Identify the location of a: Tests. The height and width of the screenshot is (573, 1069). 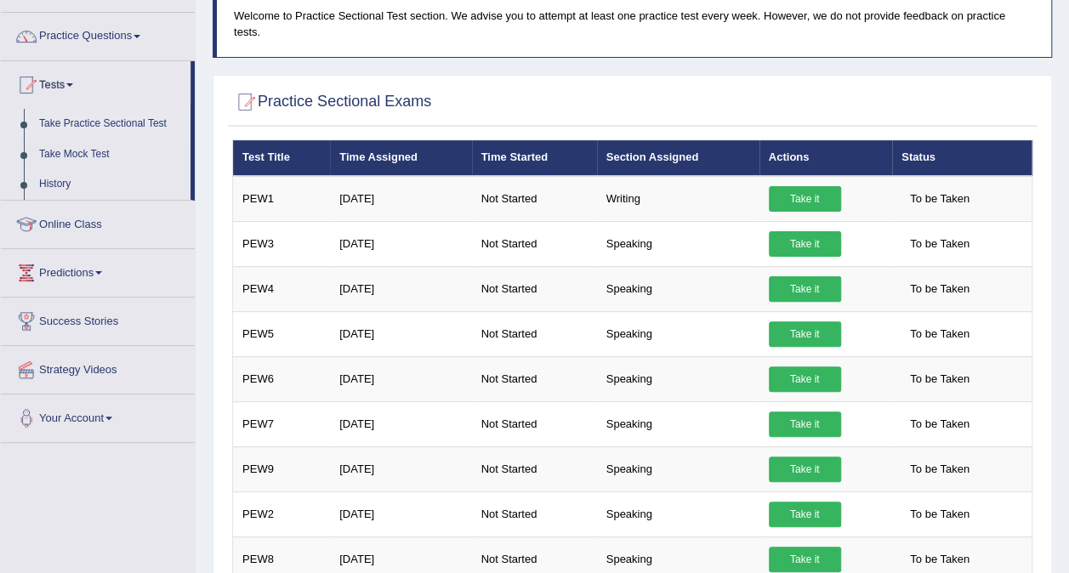
(95, 82).